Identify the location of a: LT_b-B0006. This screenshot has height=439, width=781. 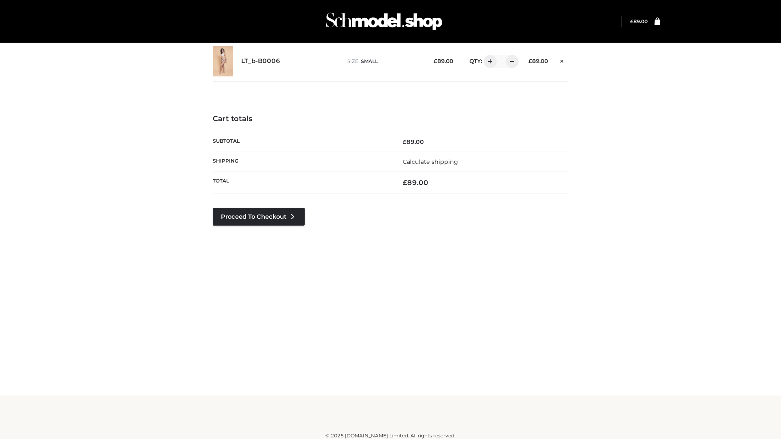
(261, 61).